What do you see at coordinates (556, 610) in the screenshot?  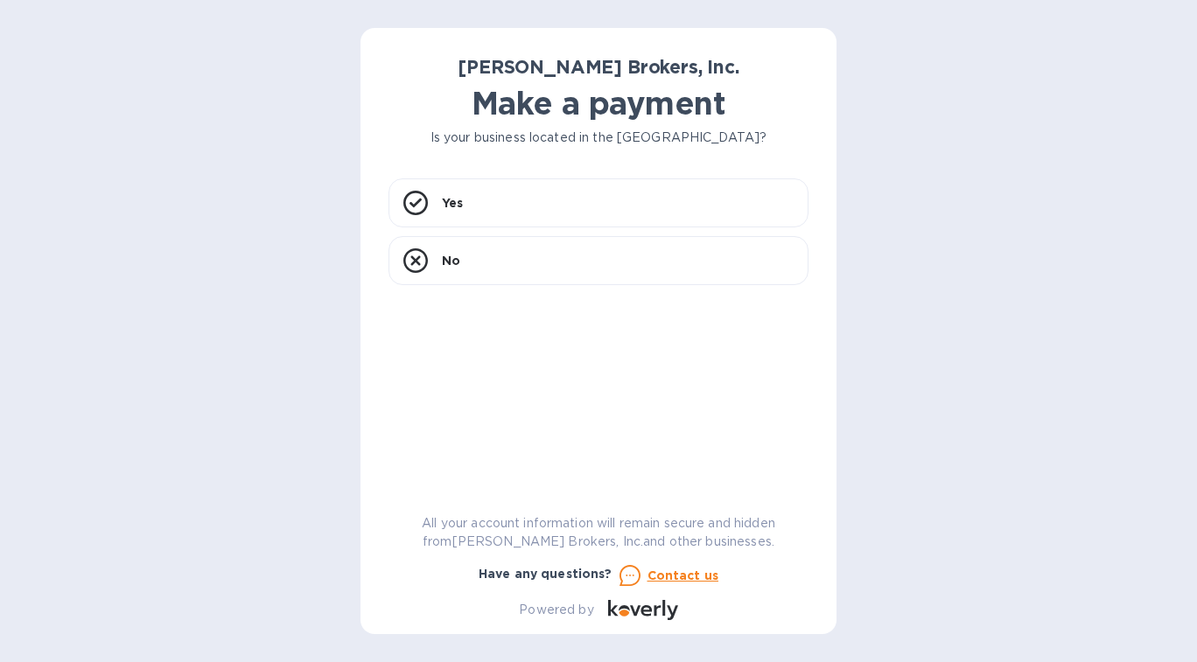 I see `p: Powered by` at bounding box center [556, 610].